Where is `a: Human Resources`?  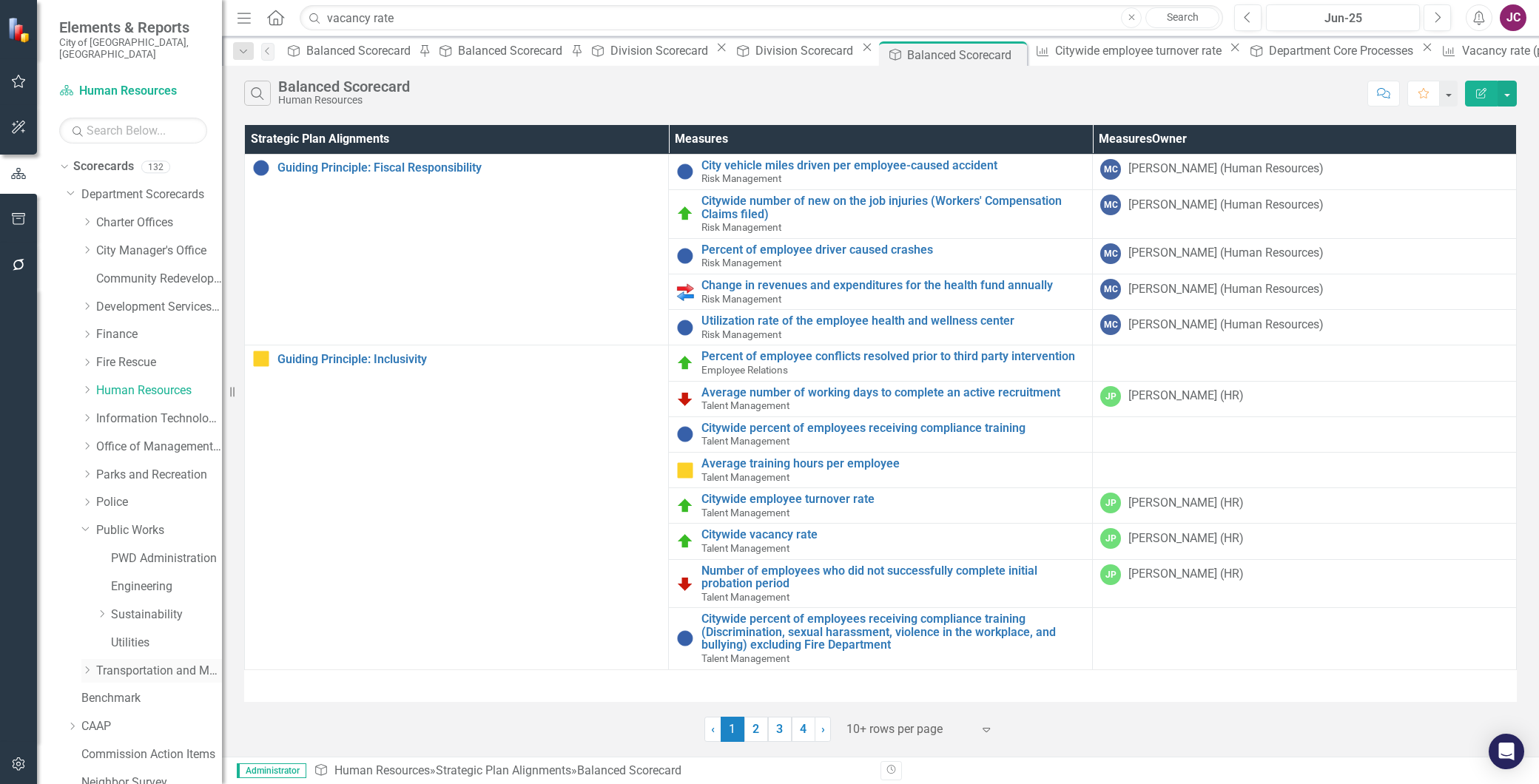 a: Human Resources is located at coordinates (382, 770).